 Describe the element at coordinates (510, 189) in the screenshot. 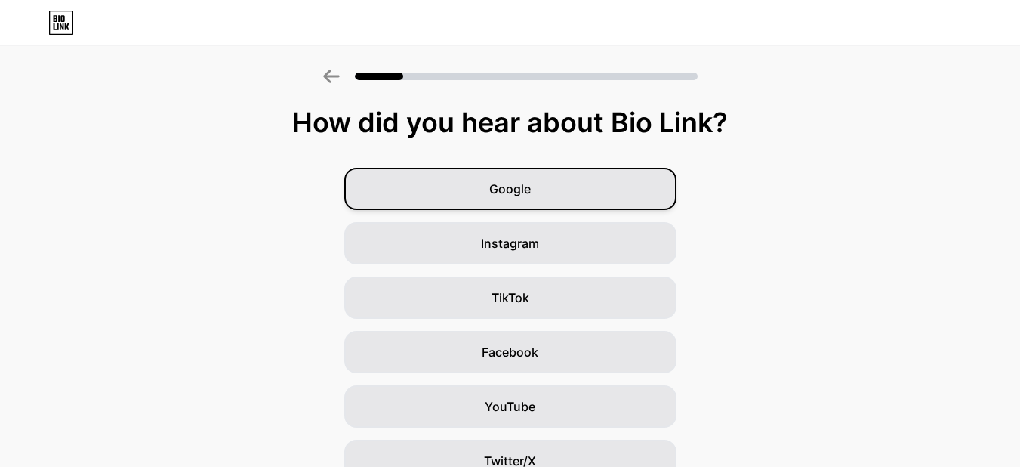

I see `span: Google` at that location.